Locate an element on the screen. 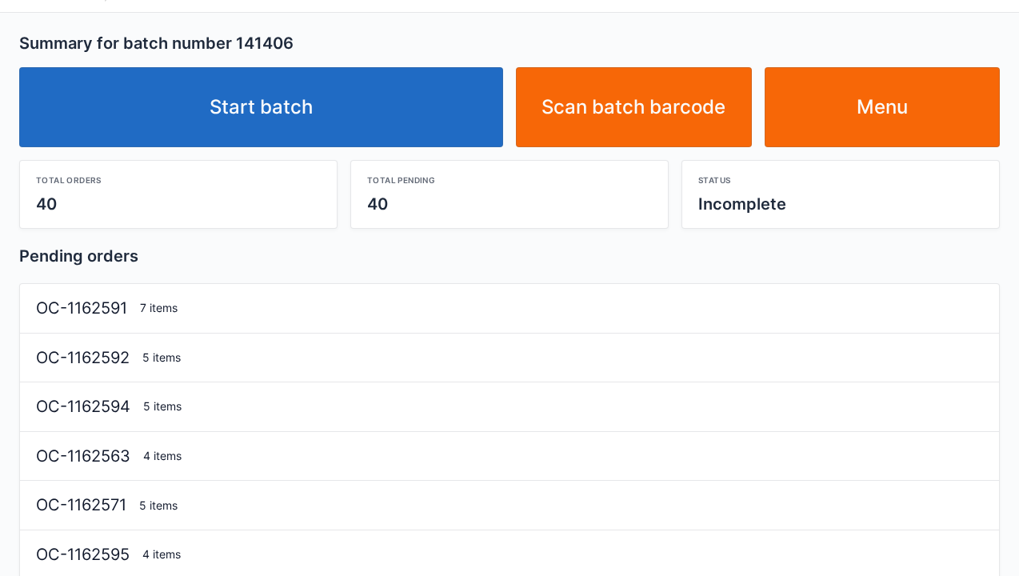  div: OC-1162592 is located at coordinates (82, 358).